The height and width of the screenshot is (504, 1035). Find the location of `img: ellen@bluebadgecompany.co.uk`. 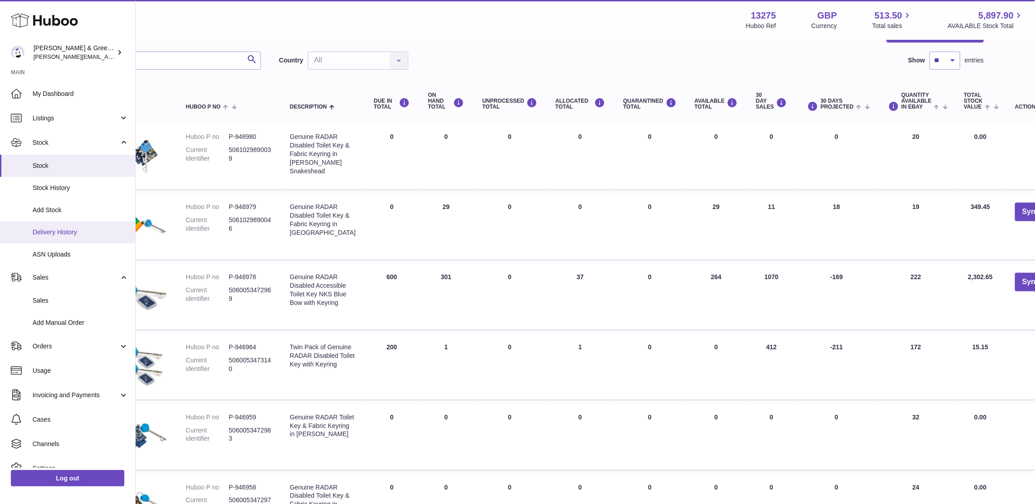

img: ellen@bluebadgecompany.co.uk is located at coordinates (18, 52).